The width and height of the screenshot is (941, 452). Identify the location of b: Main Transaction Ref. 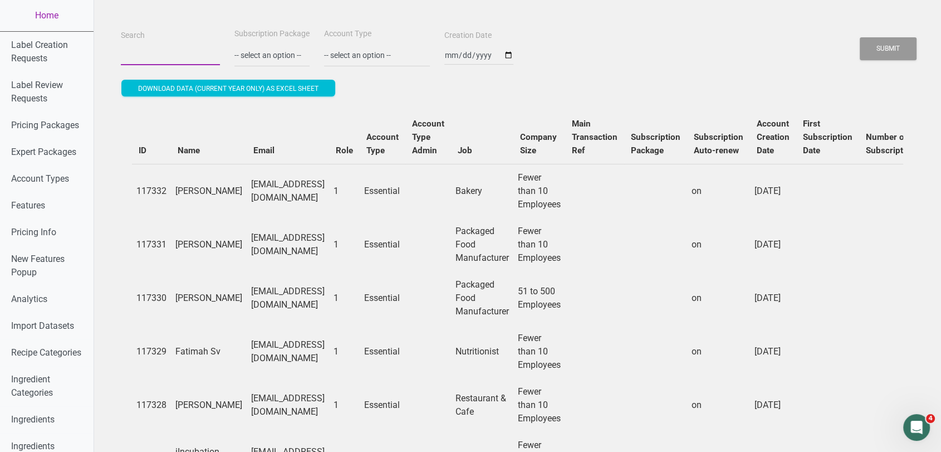
(595, 137).